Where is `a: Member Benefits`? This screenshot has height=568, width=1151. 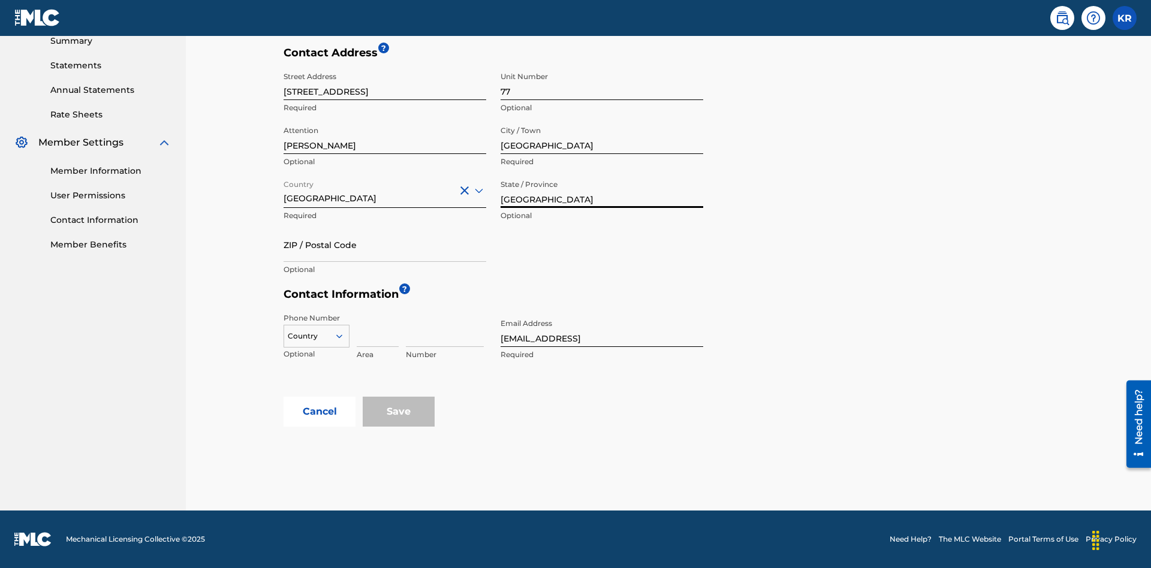
a: Member Benefits is located at coordinates (111, 245).